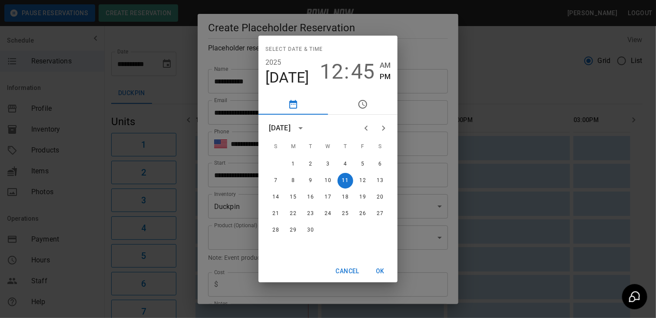 The width and height of the screenshot is (656, 318). Describe the element at coordinates (345, 147) in the screenshot. I see `span: Thursday` at that location.